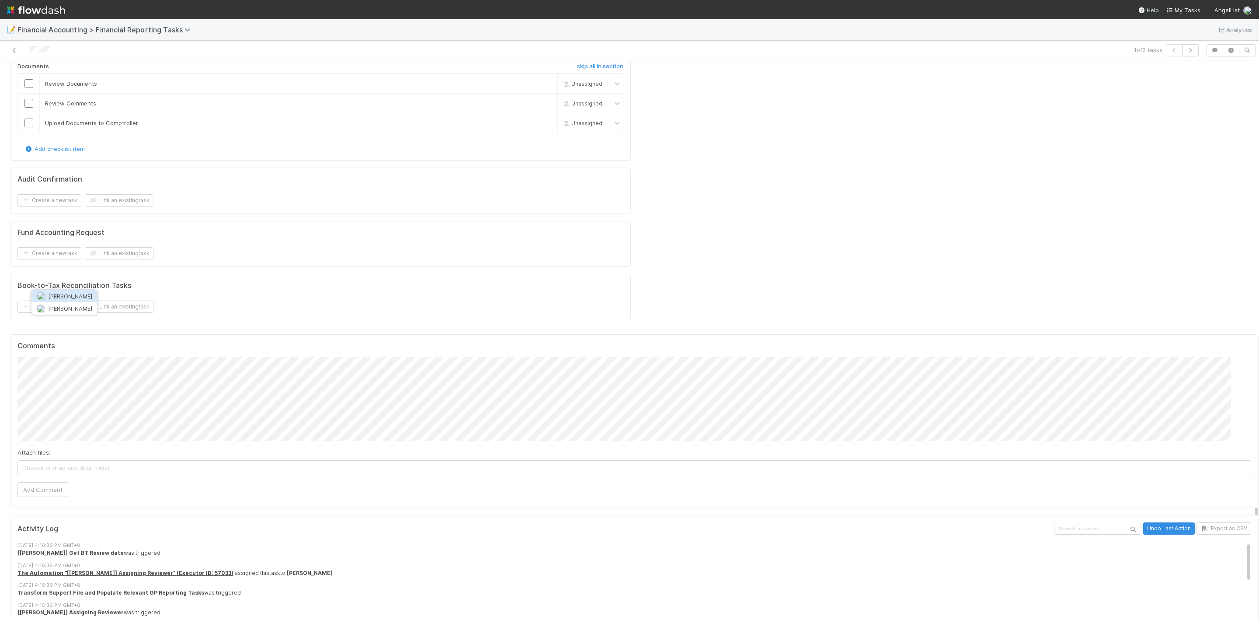 The width and height of the screenshot is (1259, 620). What do you see at coordinates (91, 123) in the screenshot?
I see `span: Upload Documents to Comptroller` at bounding box center [91, 123].